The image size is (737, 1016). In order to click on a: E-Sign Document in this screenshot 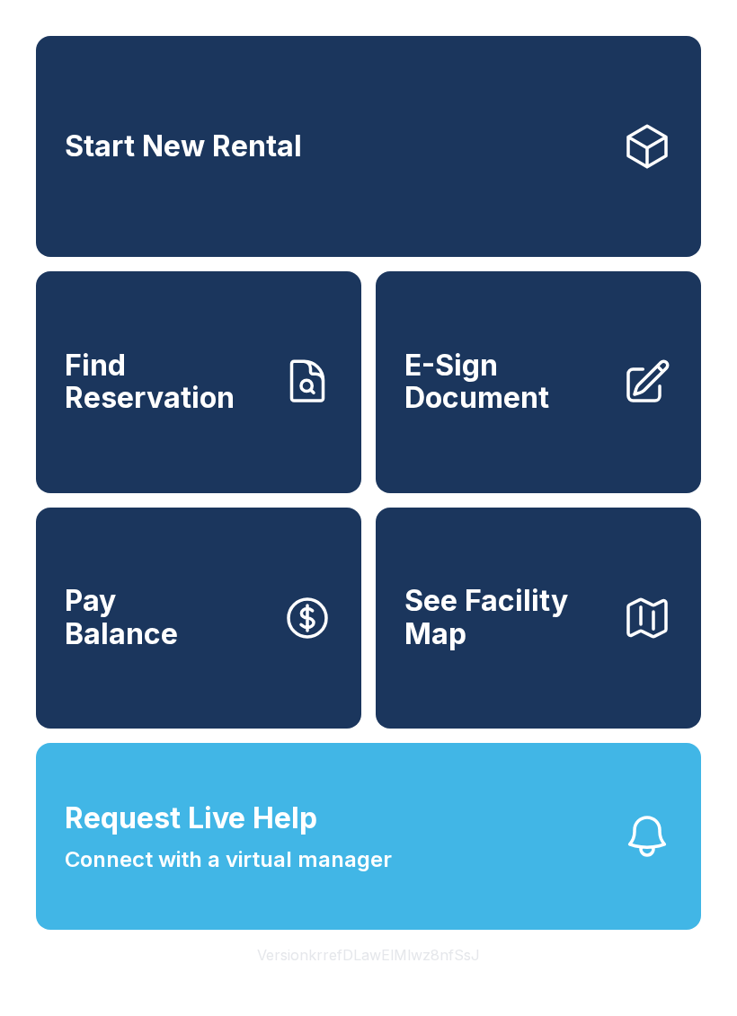, I will do `click(538, 382)`.